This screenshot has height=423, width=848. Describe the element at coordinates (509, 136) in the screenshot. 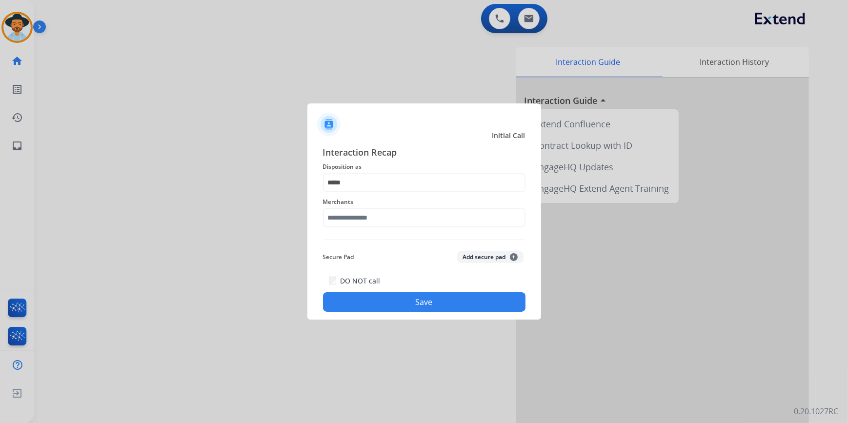

I see `span: Initial Call` at that location.